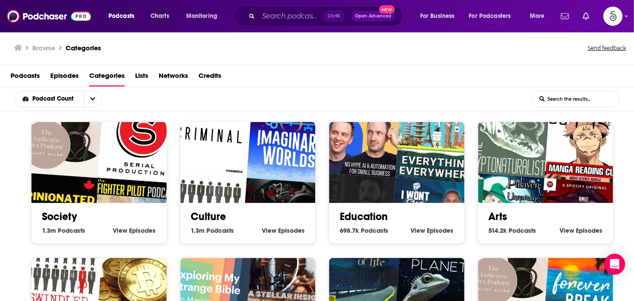 This screenshot has height=301, width=634. Describe the element at coordinates (507, 135) in the screenshot. I see `div: The Cryptonaturalist` at that location.